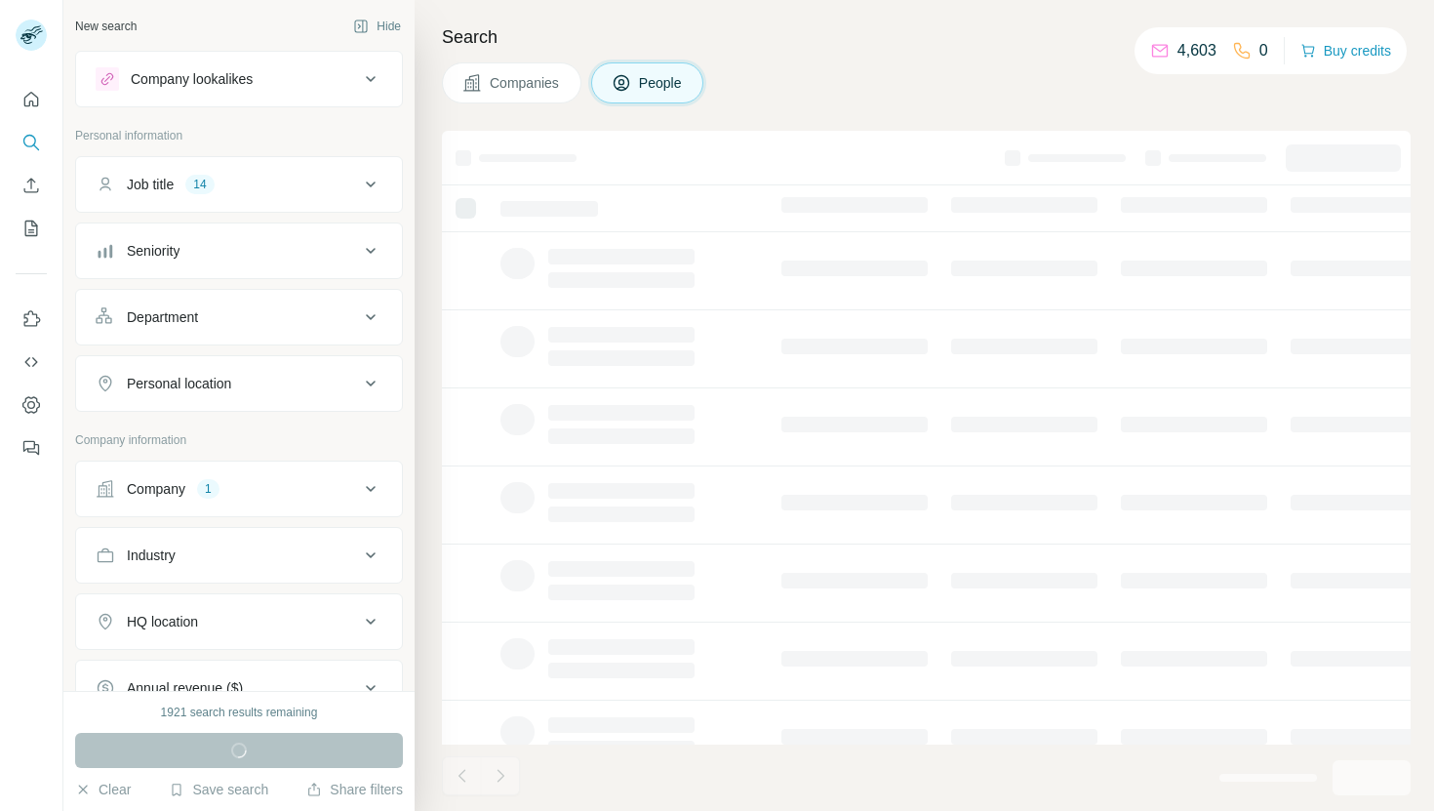  What do you see at coordinates (239, 555) in the screenshot?
I see `button: Industry` at bounding box center [239, 555].